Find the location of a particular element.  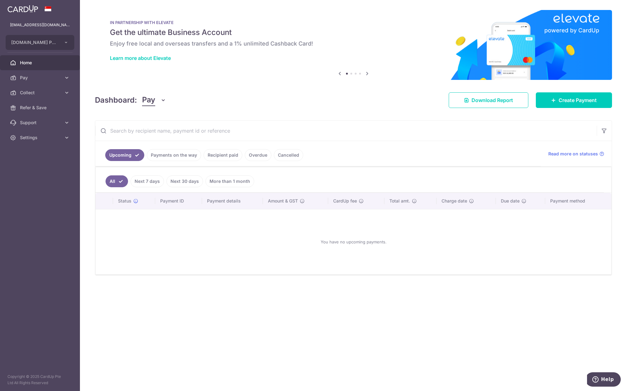

span: CardUp fee is located at coordinates (345, 201).